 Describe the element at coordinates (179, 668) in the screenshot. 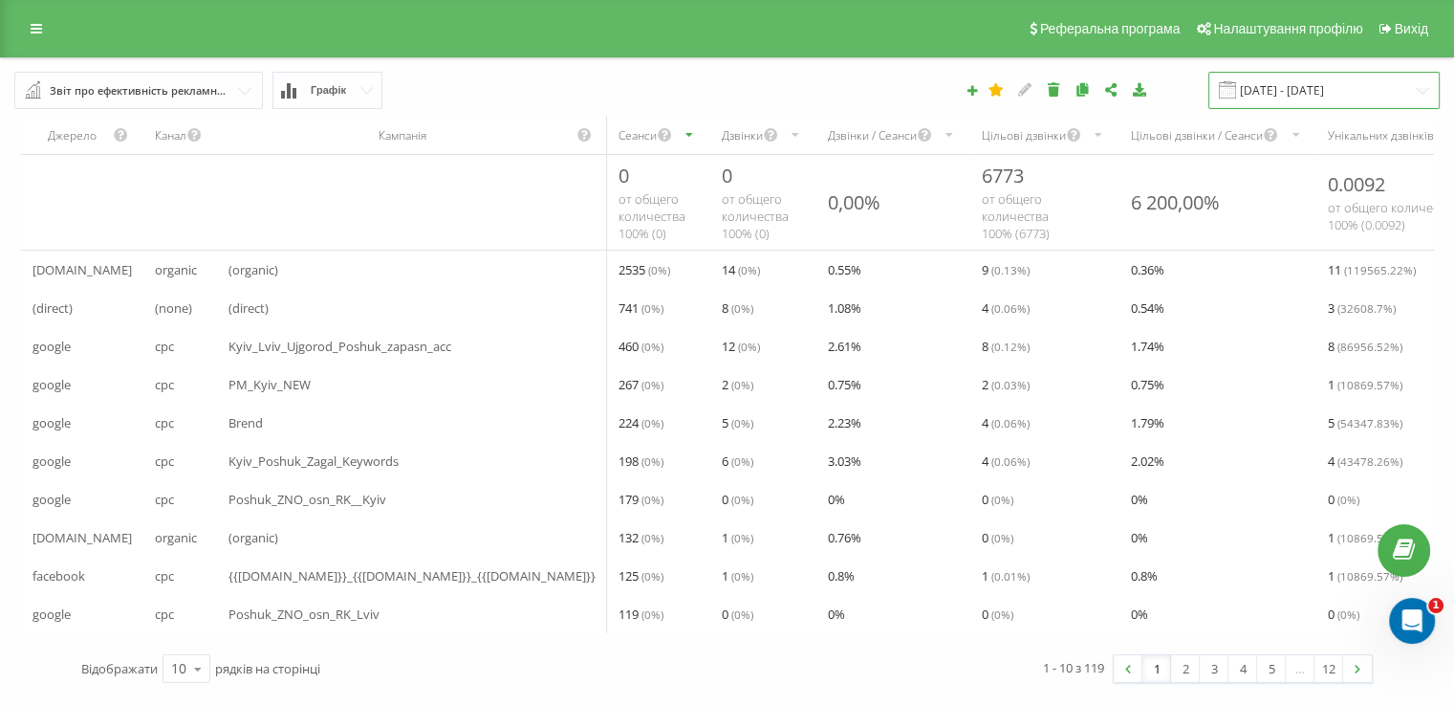

I see `div: 10` at that location.